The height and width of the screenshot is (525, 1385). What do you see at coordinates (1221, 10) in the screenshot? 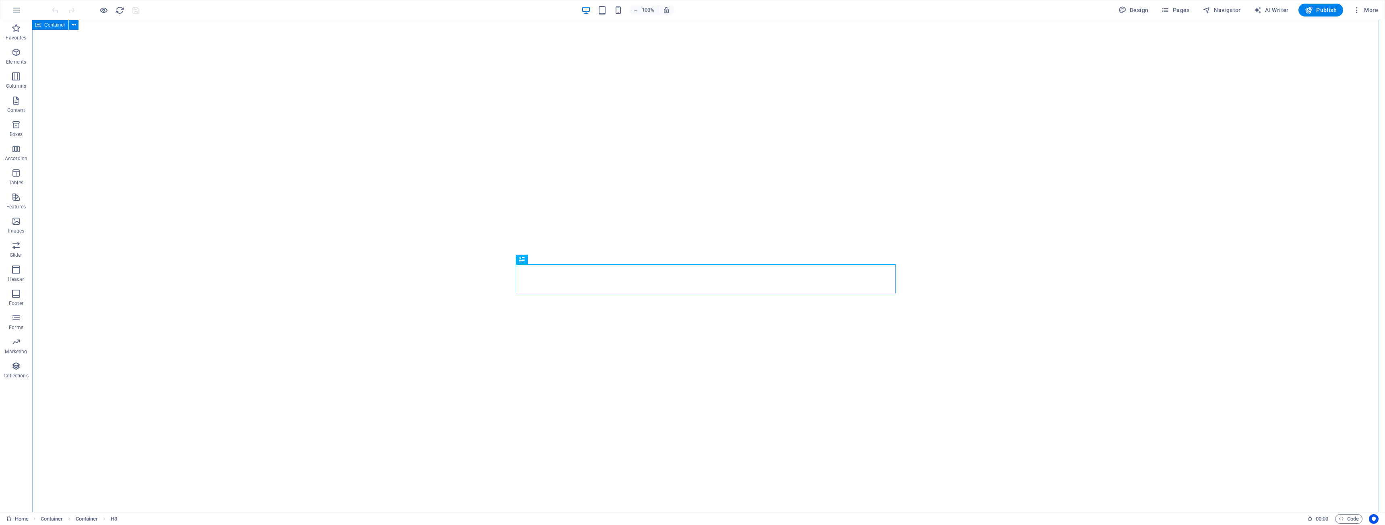
I see `button: Navigator` at bounding box center [1221, 10].